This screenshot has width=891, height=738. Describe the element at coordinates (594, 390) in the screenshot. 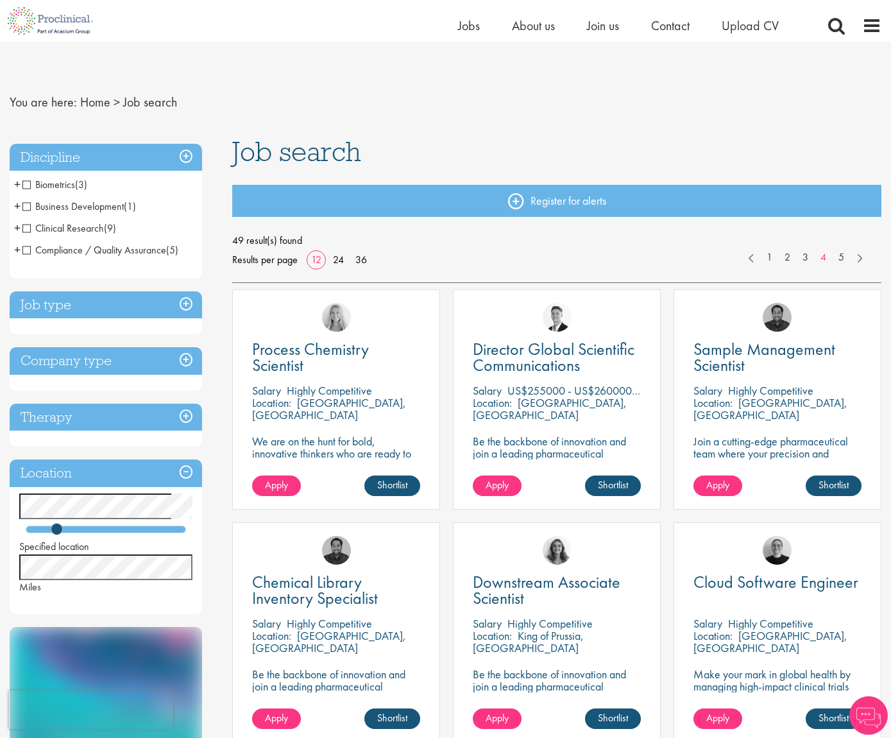

I see `p: US$255000 - US$260000 per annum` at that location.